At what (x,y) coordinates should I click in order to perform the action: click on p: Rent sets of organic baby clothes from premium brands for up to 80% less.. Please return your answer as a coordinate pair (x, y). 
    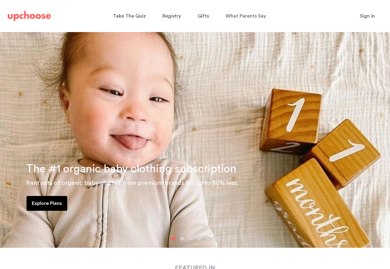
    Looking at the image, I should click on (204, 183).